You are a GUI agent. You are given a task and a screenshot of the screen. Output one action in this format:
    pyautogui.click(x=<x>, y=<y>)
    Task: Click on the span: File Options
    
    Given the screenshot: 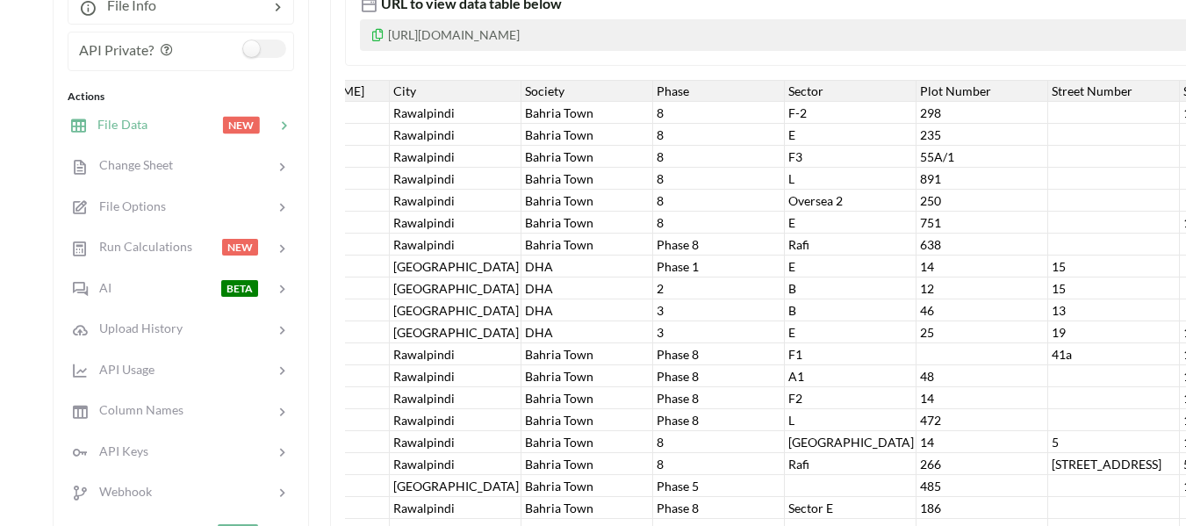 What is the action you would take?
    pyautogui.click(x=127, y=205)
    